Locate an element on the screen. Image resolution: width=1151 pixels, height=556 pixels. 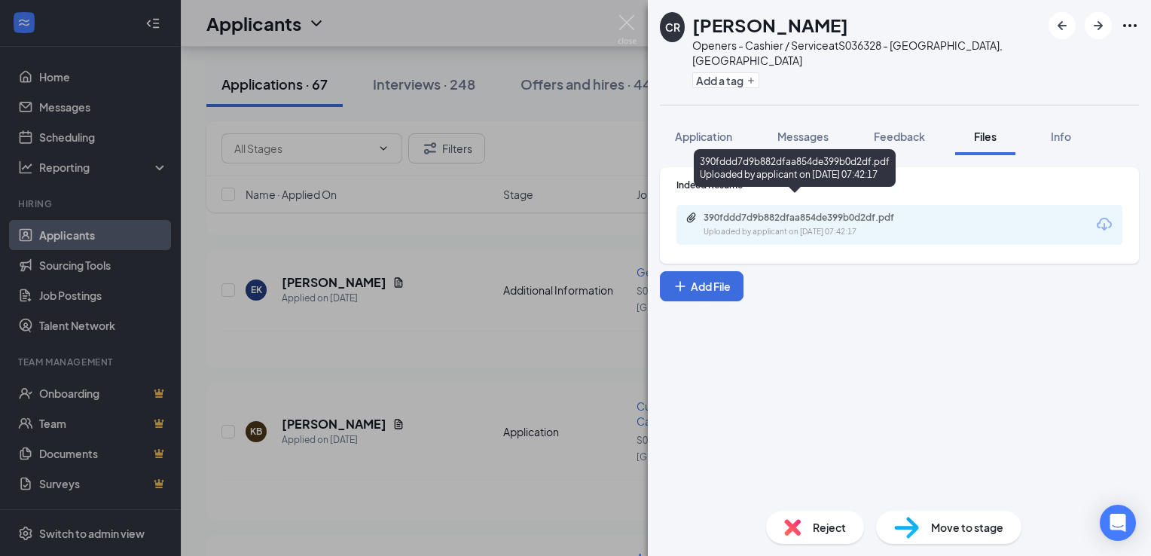
div: Open Intercom Messenger is located at coordinates (1117, 523).